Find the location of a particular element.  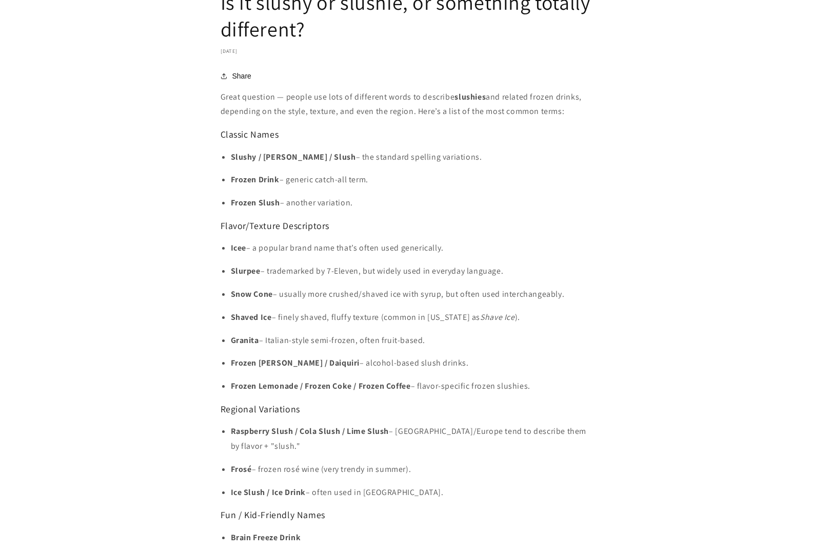

strong: Slurpee is located at coordinates (246, 270).